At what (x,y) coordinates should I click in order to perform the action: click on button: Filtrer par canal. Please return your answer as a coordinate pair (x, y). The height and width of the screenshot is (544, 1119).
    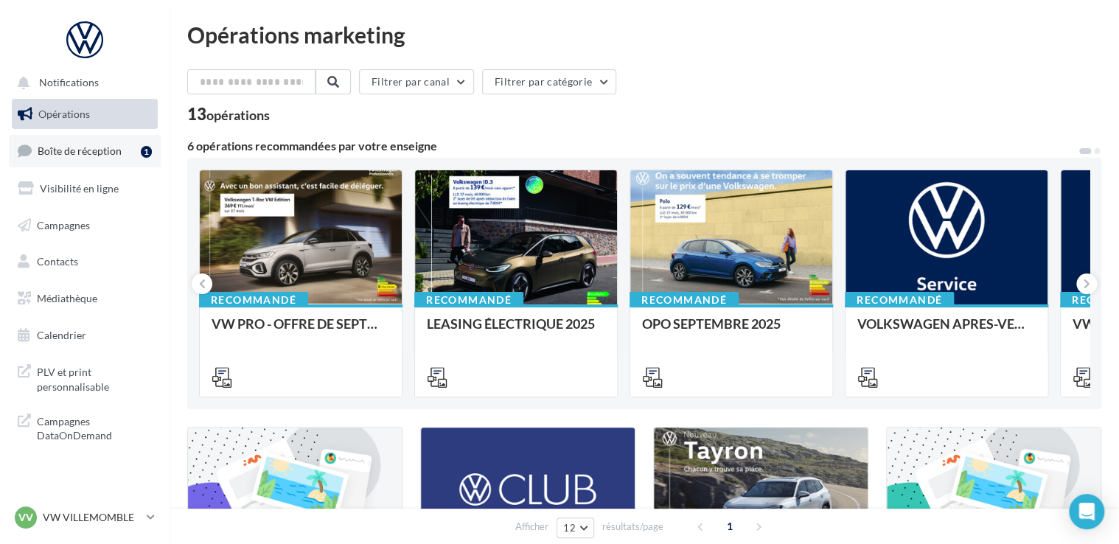
    Looking at the image, I should click on (417, 82).